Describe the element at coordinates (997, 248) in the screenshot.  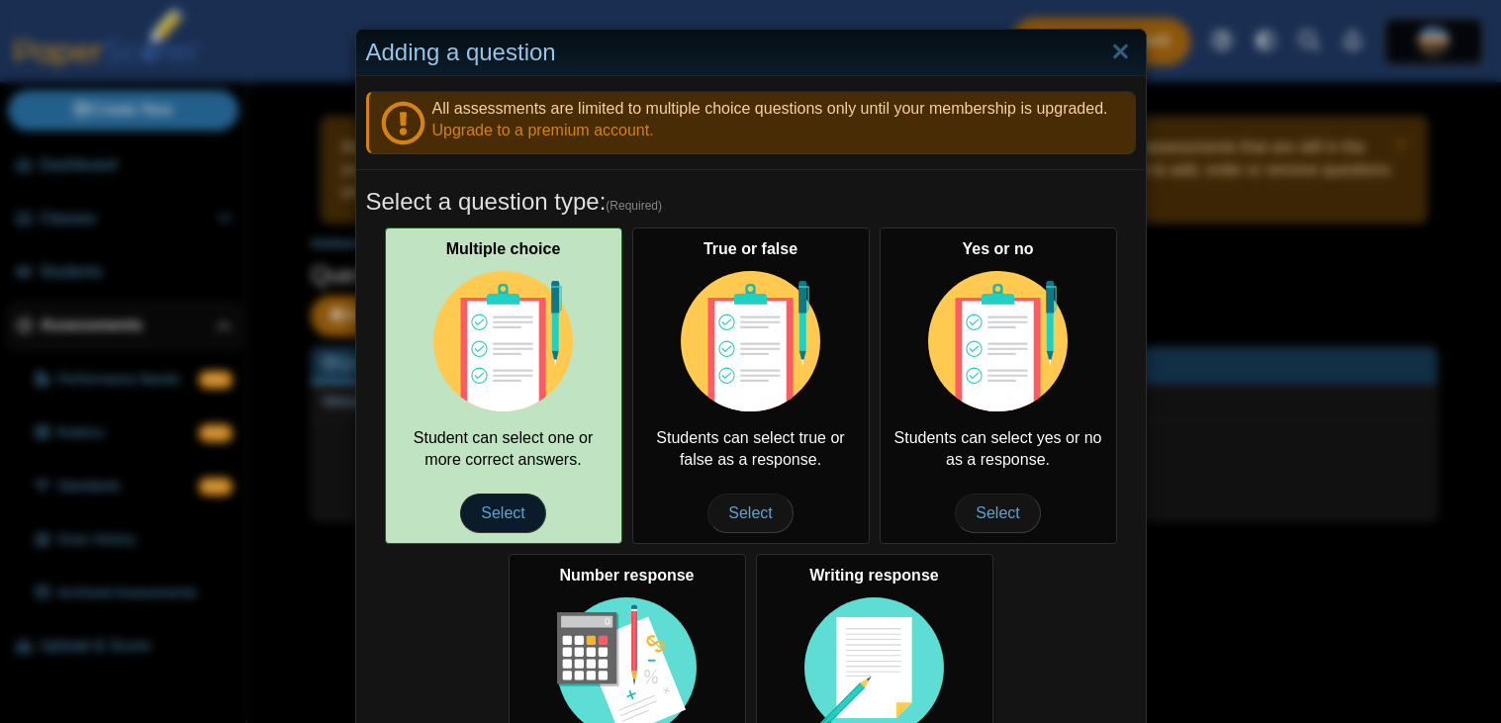
I see `b: Yes or no` at that location.